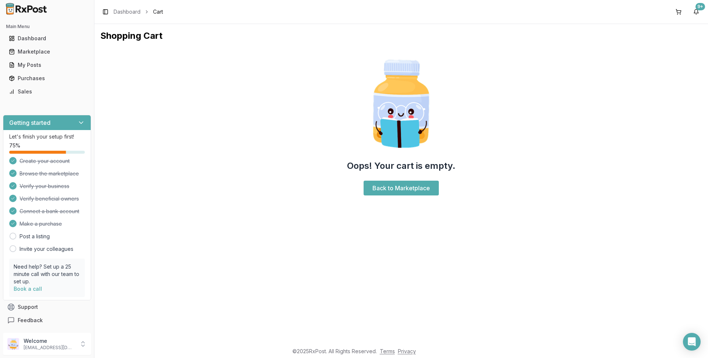 The height and width of the screenshot is (358, 708). I want to click on button: Support, so click(47, 307).